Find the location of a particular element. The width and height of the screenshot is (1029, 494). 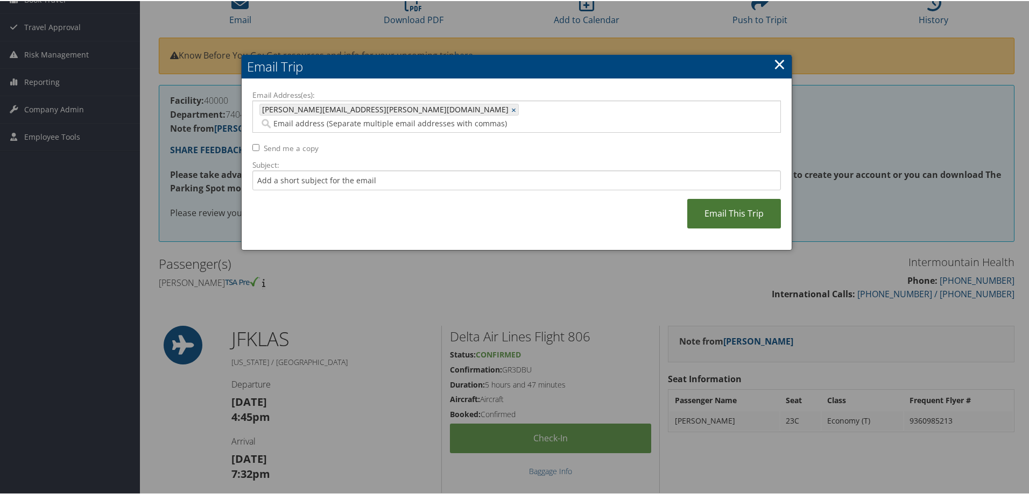

h2: Email Trip is located at coordinates (516, 66).